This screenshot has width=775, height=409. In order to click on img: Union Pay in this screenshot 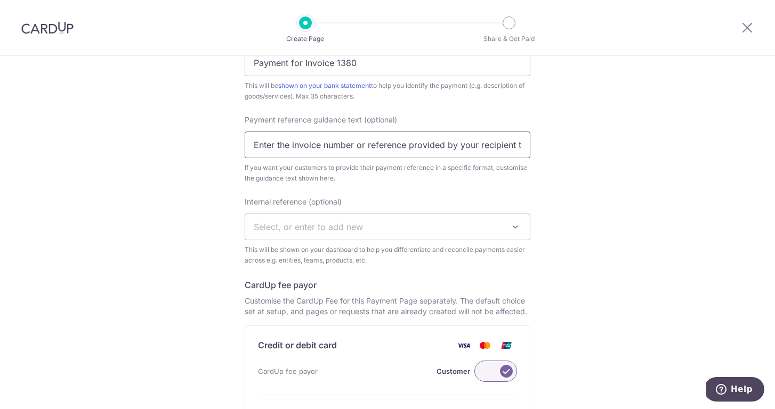, I will do `click(506, 345)`.